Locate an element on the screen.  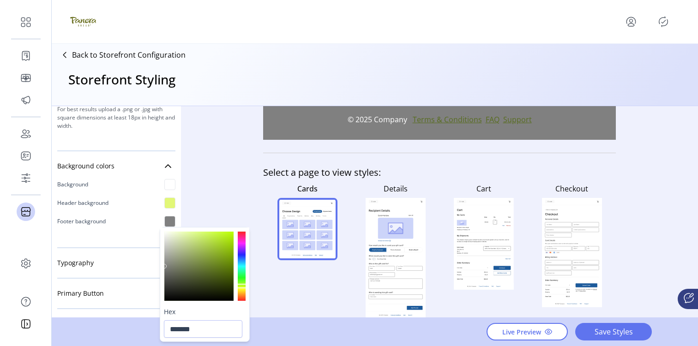
p: Cards is located at coordinates (307, 189).